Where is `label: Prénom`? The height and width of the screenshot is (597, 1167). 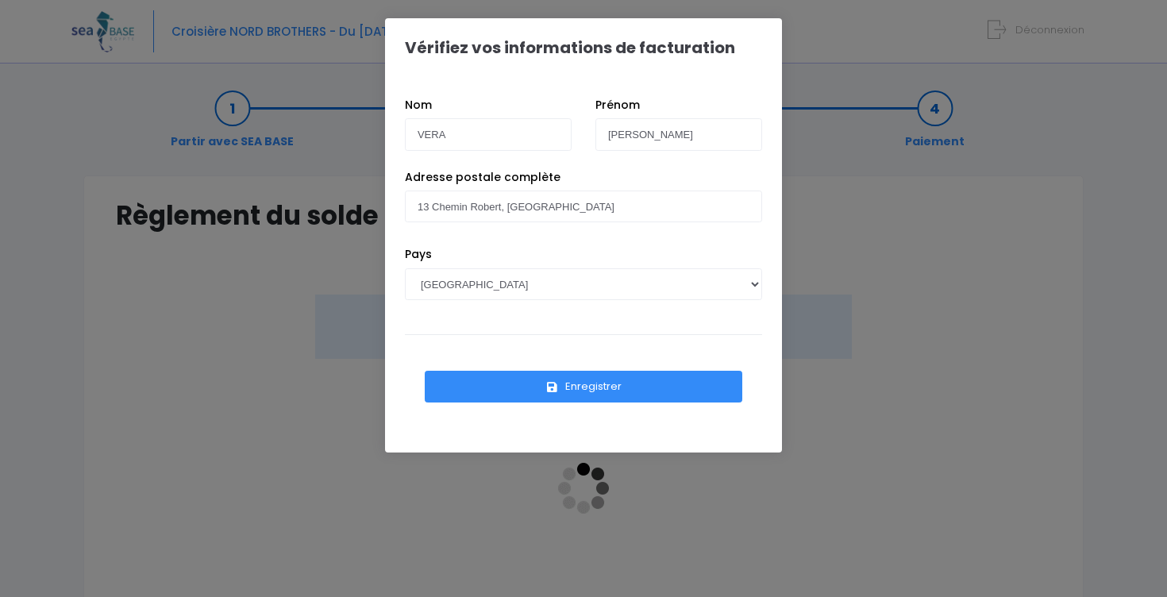
label: Prénom is located at coordinates (618, 105).